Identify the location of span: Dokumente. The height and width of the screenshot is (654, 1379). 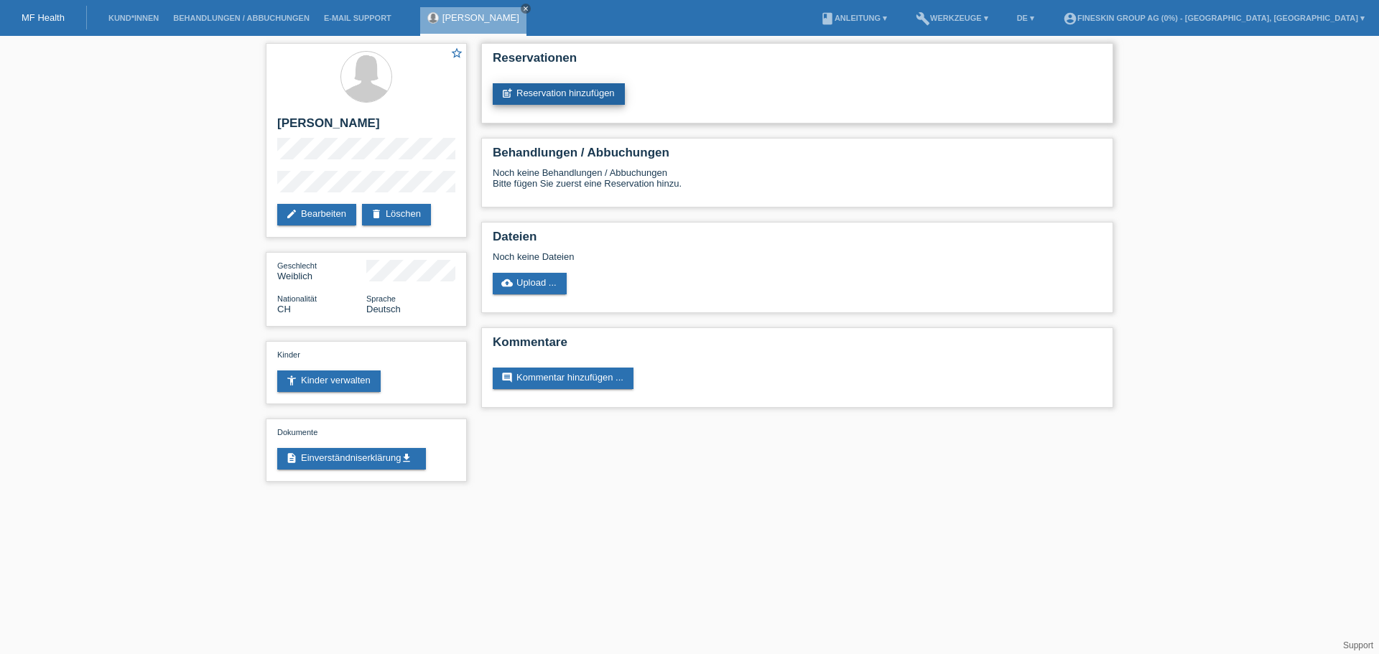
(297, 432).